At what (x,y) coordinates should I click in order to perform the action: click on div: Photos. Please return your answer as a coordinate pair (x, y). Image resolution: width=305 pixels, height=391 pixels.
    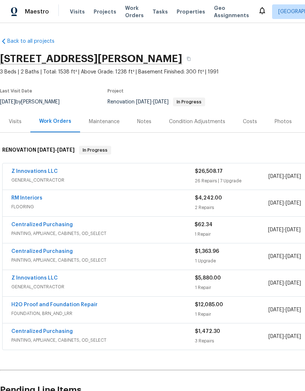
    Looking at the image, I should click on (283, 122).